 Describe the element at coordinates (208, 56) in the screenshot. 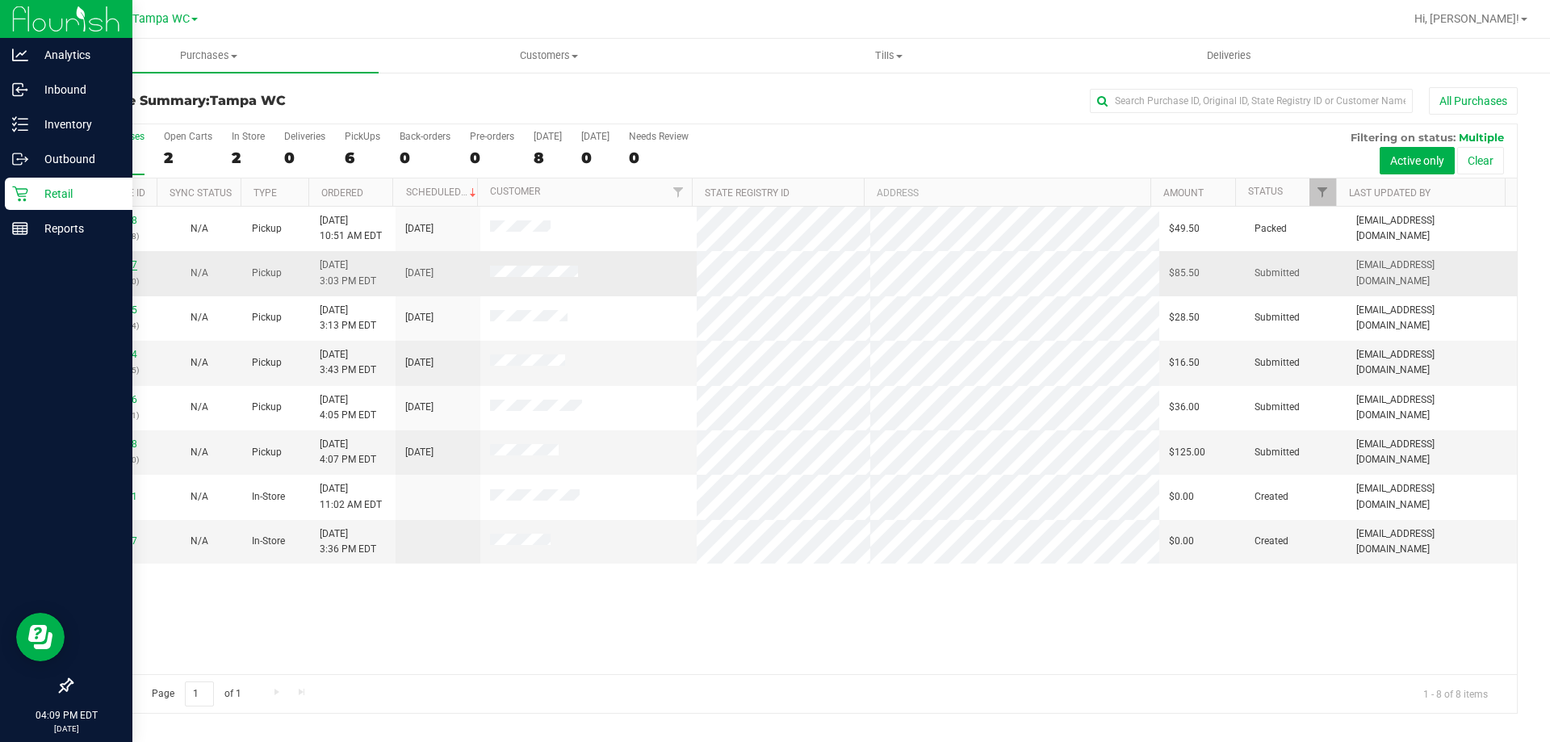

I see `a: Purchases` at that location.